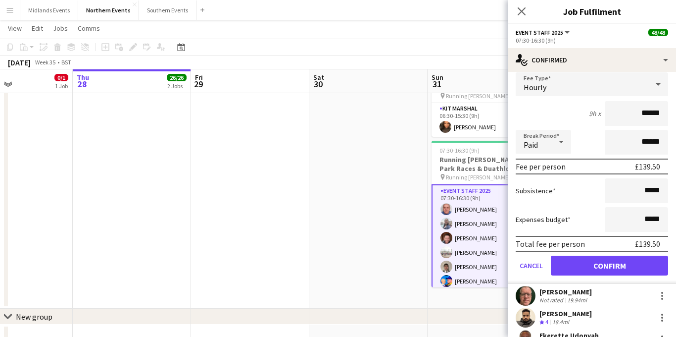 Image resolution: width=676 pixels, height=337 pixels. I want to click on a: Edit, so click(37, 28).